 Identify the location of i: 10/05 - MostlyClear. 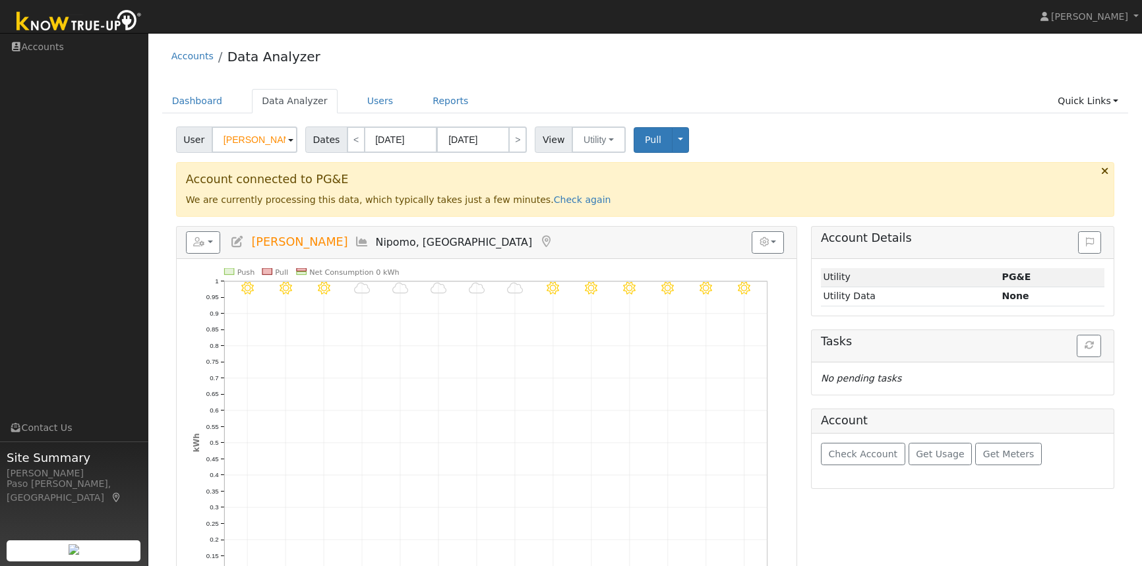
(744, 288).